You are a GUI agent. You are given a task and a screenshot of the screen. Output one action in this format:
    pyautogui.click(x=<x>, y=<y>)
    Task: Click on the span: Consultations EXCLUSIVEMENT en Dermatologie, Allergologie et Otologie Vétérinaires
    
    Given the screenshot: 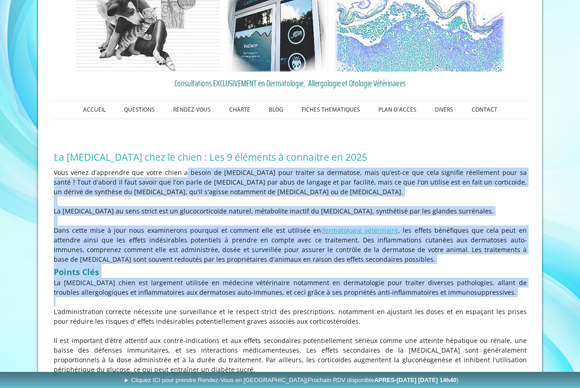 What is the action you would take?
    pyautogui.click(x=290, y=83)
    